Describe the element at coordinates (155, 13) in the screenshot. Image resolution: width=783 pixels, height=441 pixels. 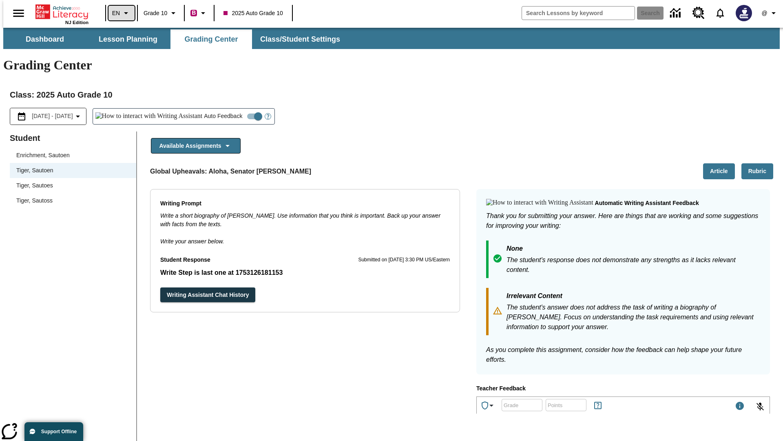
I see `span: Grade 10` at that location.